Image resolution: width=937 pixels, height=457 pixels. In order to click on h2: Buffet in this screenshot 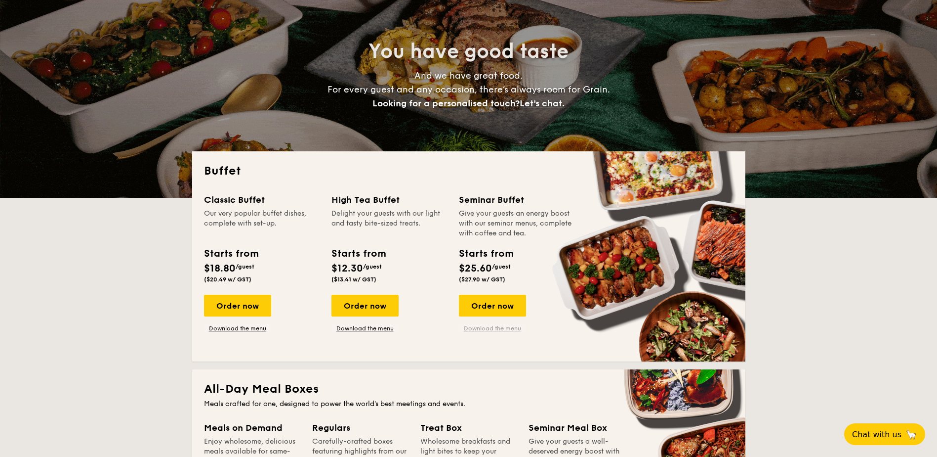, I will do `click(469, 171)`.